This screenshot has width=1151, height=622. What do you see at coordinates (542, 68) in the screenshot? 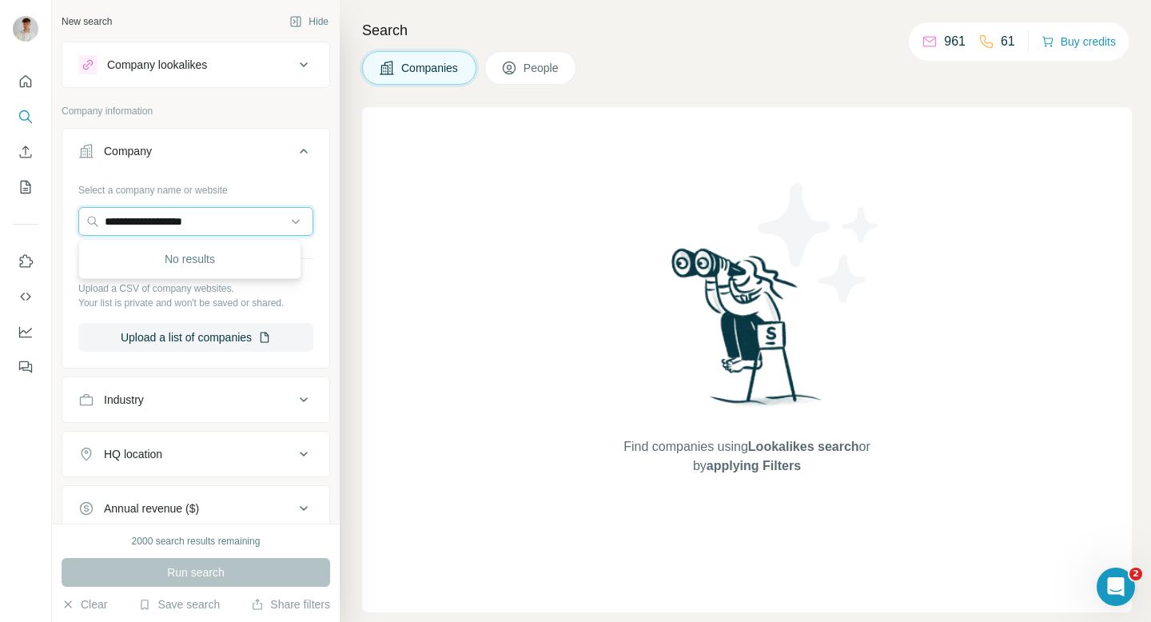
I see `span: People` at bounding box center [542, 68].